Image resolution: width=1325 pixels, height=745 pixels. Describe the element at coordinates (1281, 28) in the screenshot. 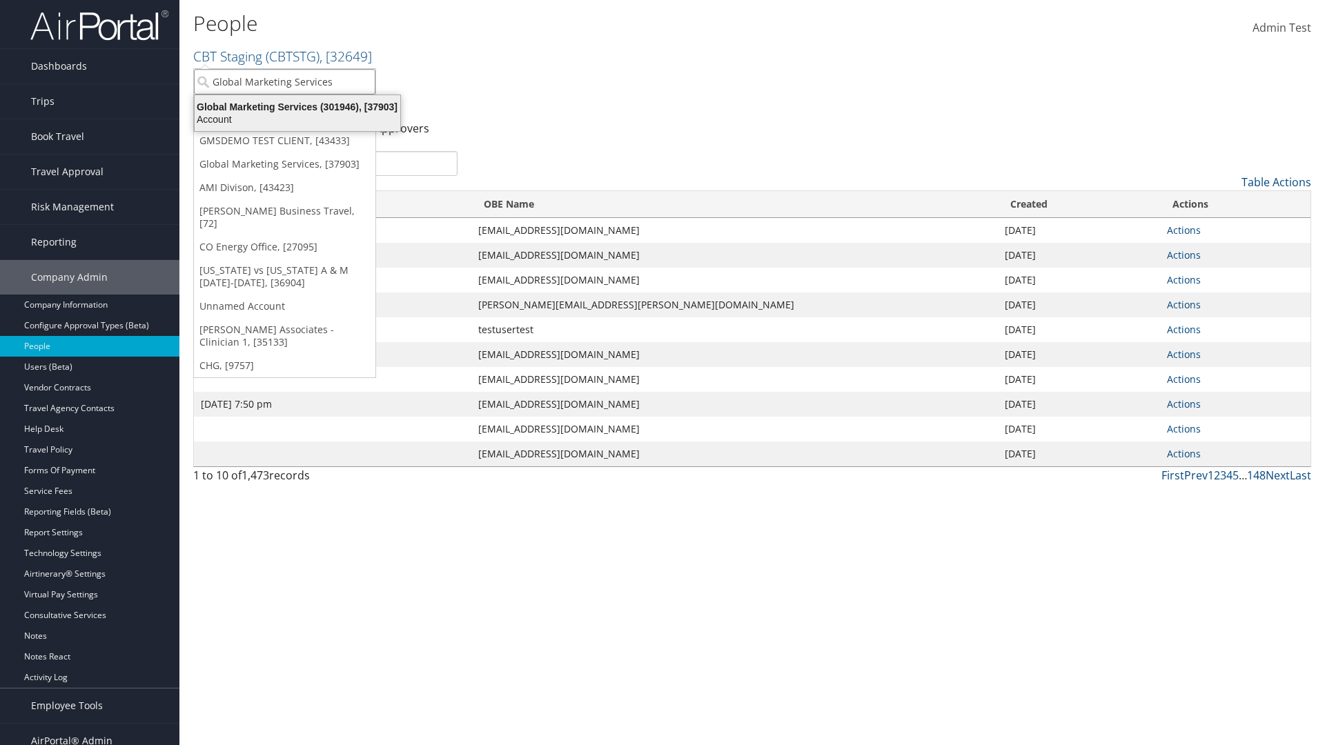

I see `a: Admin Test` at that location.